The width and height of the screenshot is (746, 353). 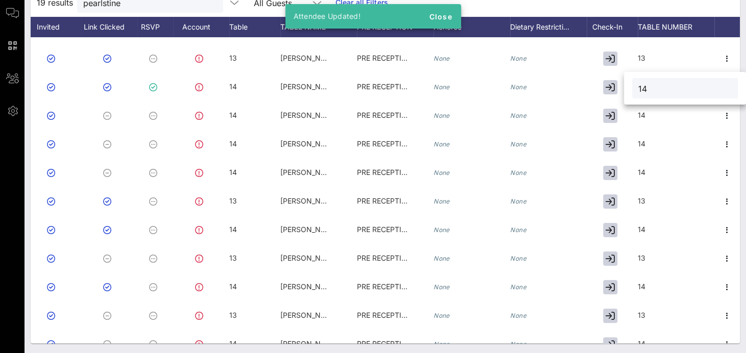 I want to click on span: Close, so click(x=441, y=16).